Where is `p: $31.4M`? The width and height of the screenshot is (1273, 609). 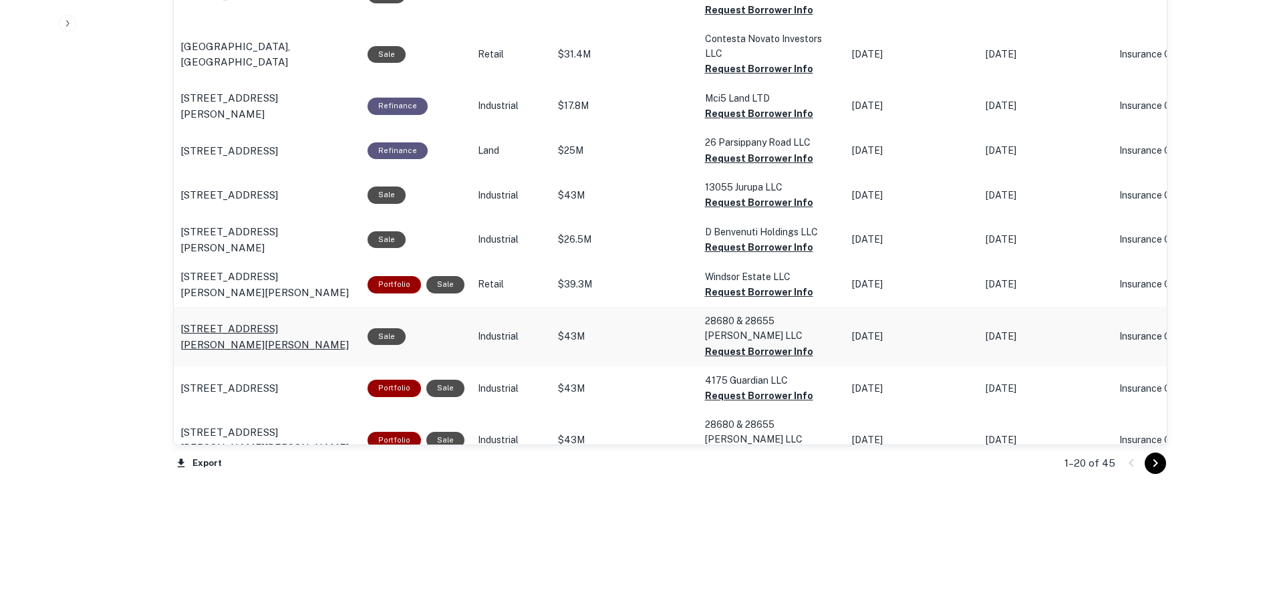 p: $31.4M is located at coordinates (625, 54).